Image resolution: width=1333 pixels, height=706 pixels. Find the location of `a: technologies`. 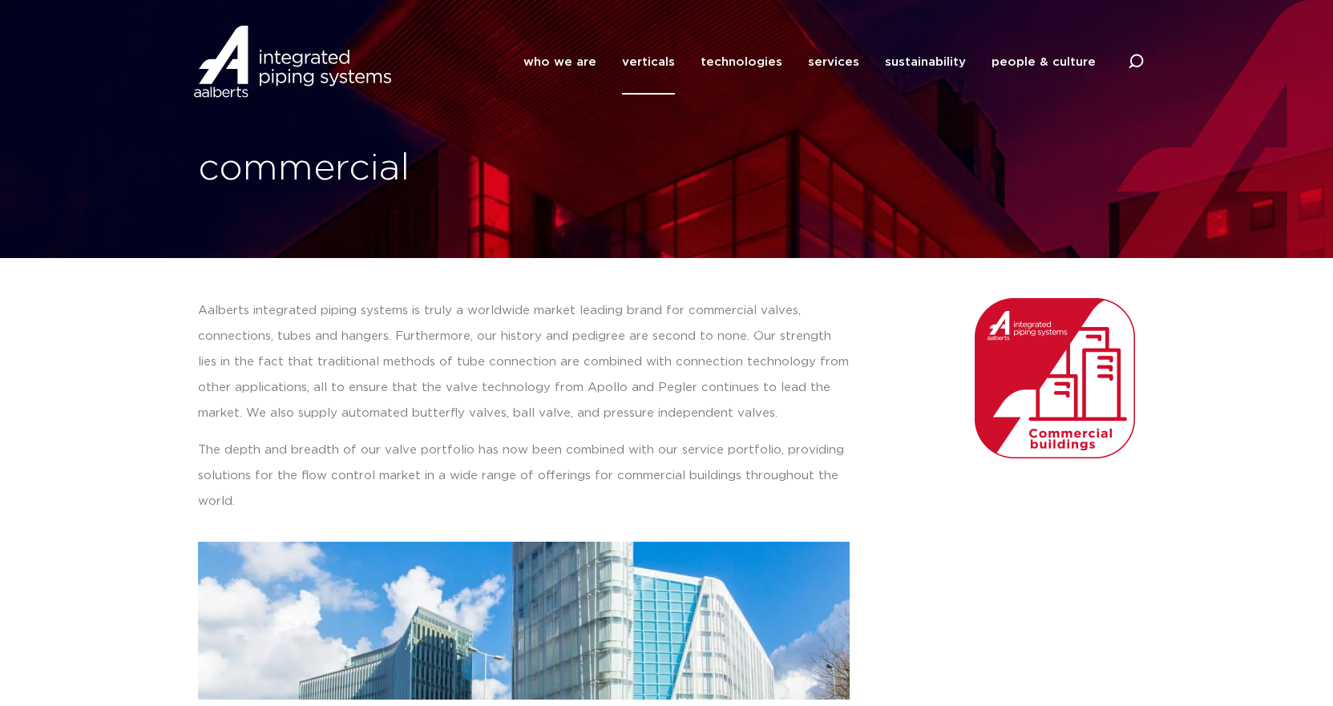

a: technologies is located at coordinates (741, 62).